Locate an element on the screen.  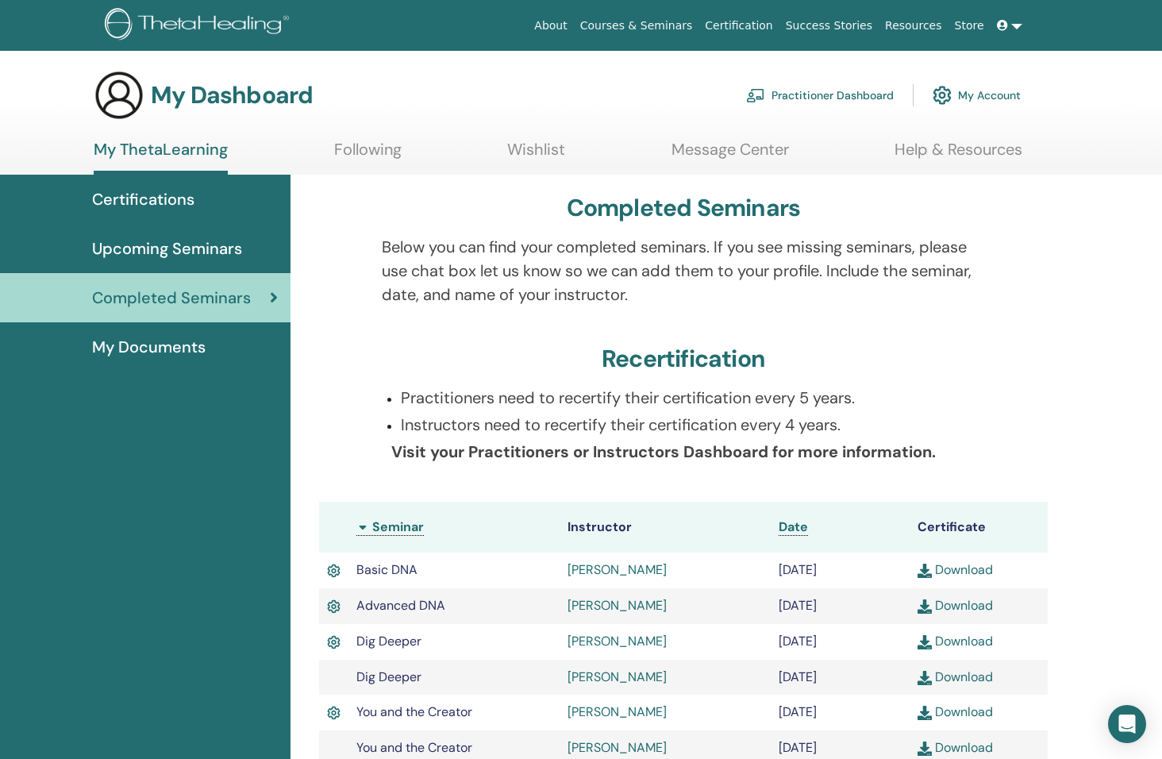
a: Courses & Seminars is located at coordinates (636, 25).